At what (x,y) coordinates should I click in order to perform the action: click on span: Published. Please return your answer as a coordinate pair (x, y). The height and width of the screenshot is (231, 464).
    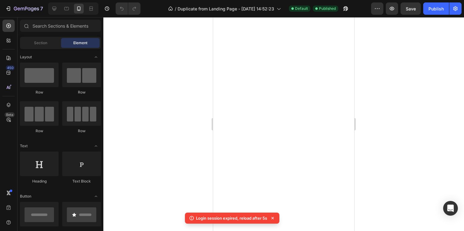
    Looking at the image, I should click on (327, 9).